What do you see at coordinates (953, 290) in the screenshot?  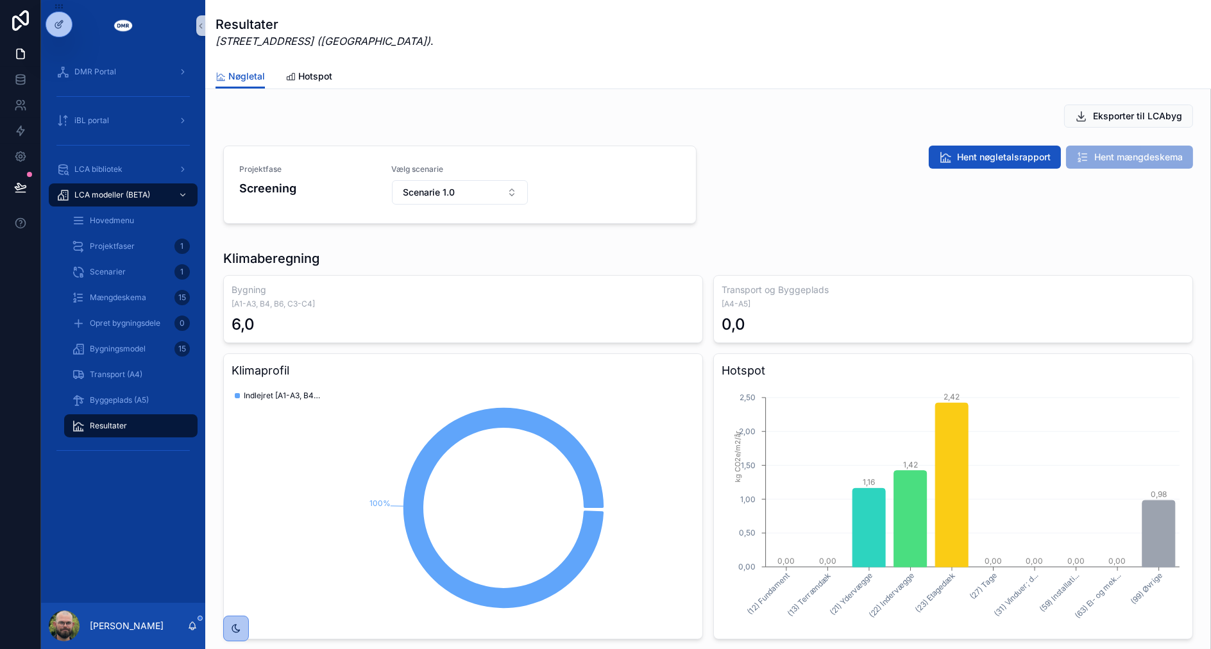 I see `h3: Transport og Byggeplads` at bounding box center [953, 290].